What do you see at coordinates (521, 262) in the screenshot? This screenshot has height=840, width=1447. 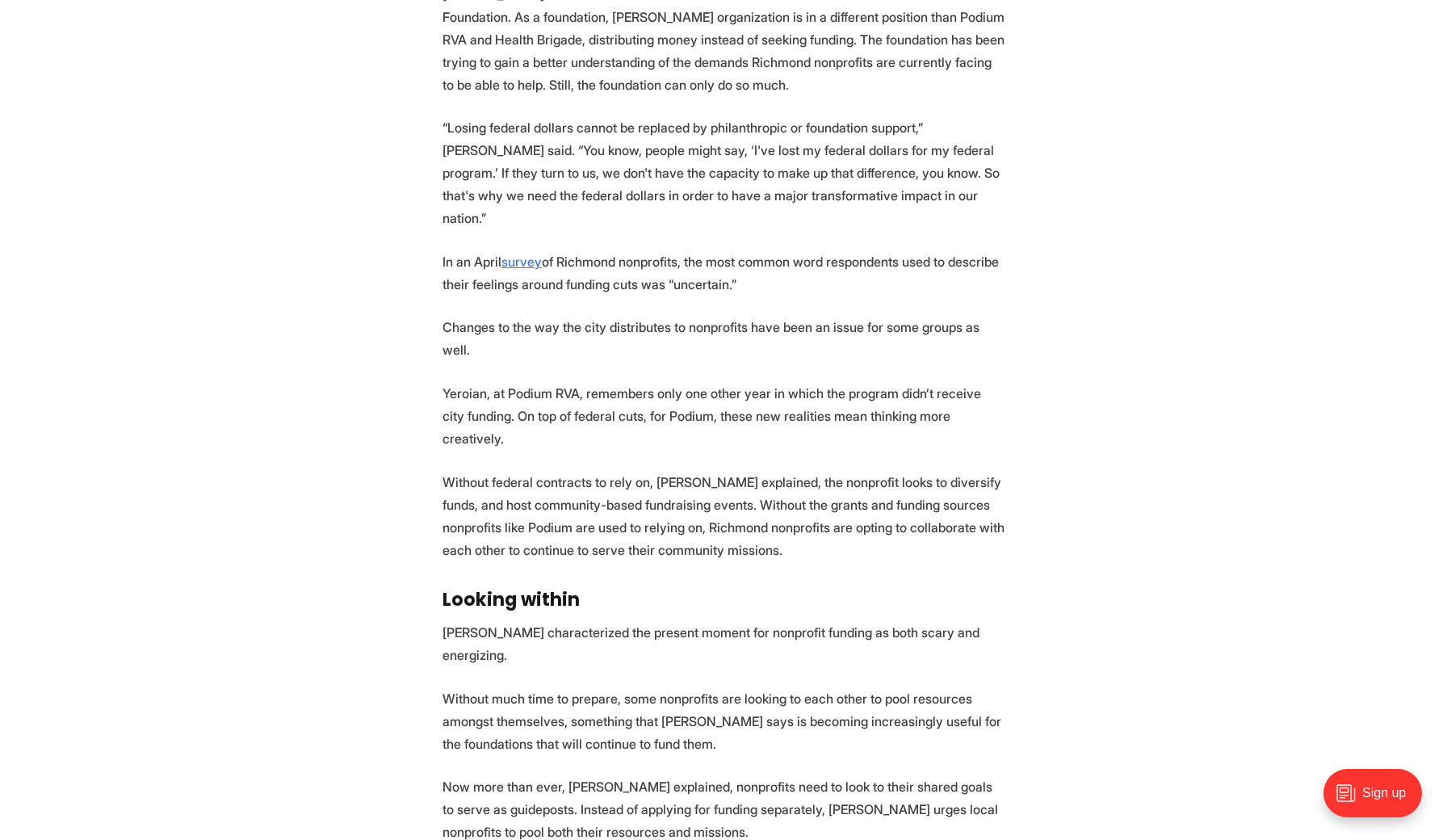 I see `u: survey` at bounding box center [521, 262].